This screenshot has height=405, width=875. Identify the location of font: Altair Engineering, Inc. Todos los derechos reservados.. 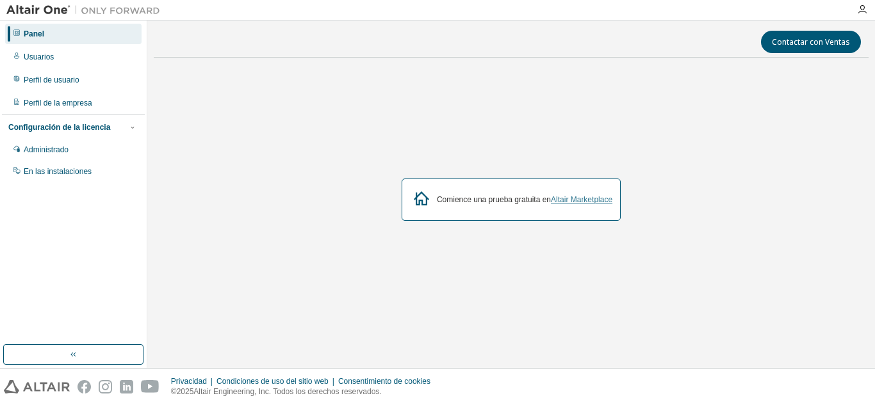
(287, 392).